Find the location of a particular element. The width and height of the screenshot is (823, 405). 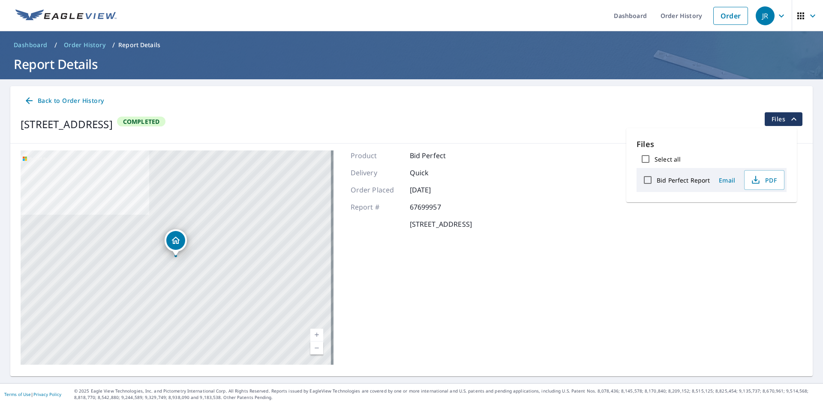

label: Select all is located at coordinates (668, 159).